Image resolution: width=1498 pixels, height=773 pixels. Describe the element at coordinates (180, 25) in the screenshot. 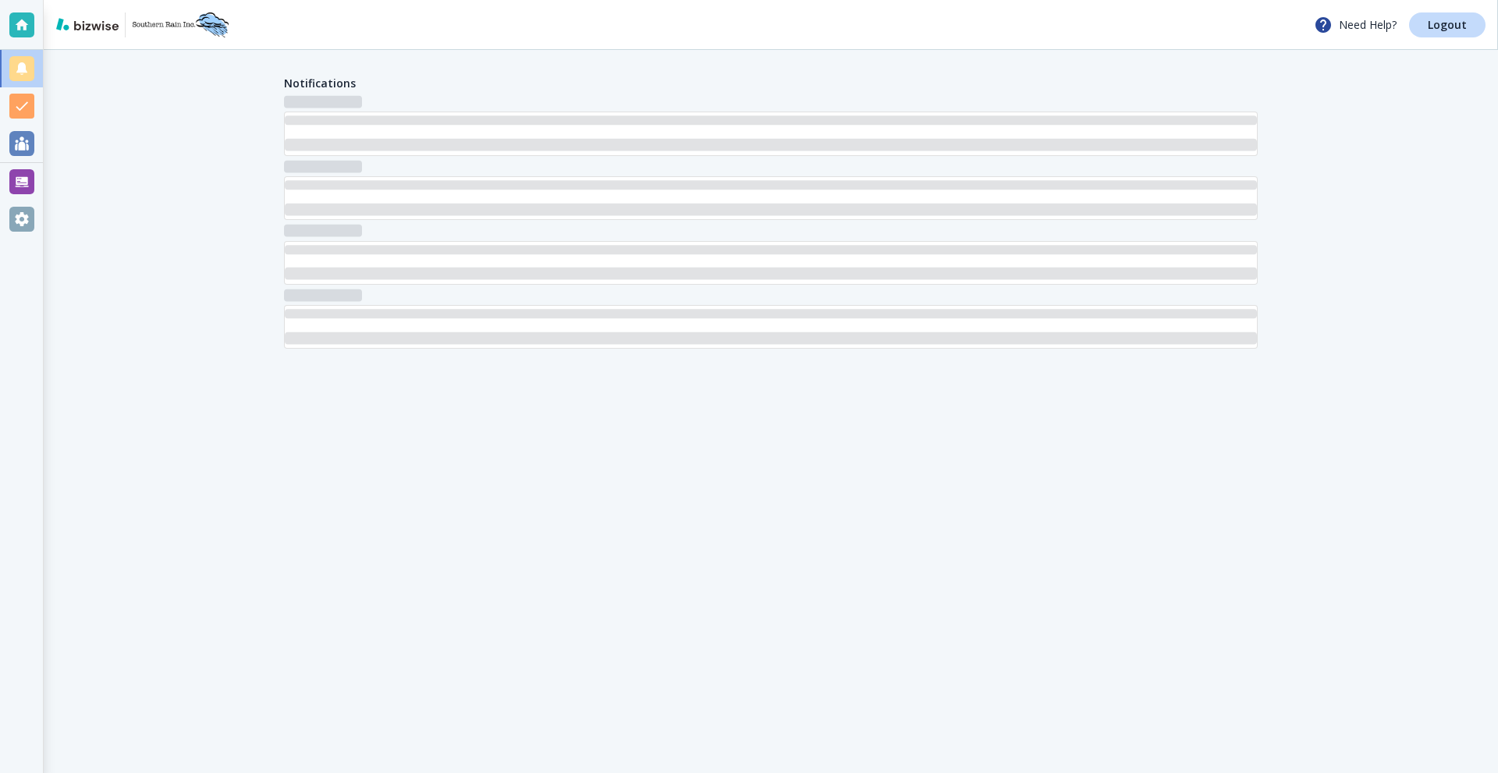

I see `img: Southern Rain Inc` at that location.